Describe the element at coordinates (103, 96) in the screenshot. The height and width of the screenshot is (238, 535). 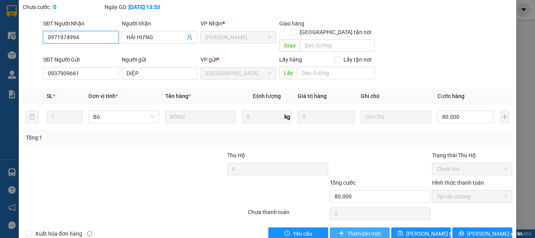
I see `span: Đơn vị tính` at that location.